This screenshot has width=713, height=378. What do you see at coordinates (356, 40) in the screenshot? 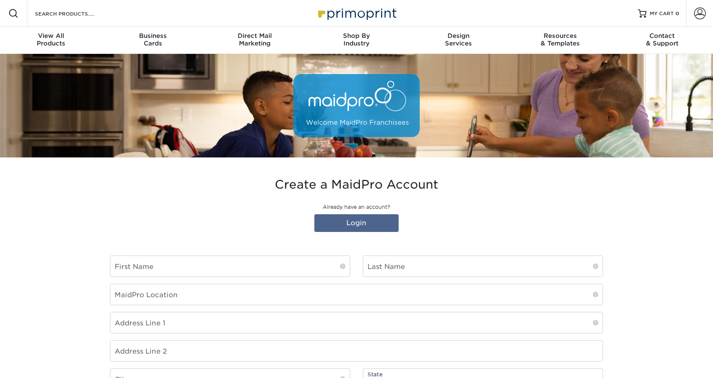
I see `div: Industry` at bounding box center [356, 40].